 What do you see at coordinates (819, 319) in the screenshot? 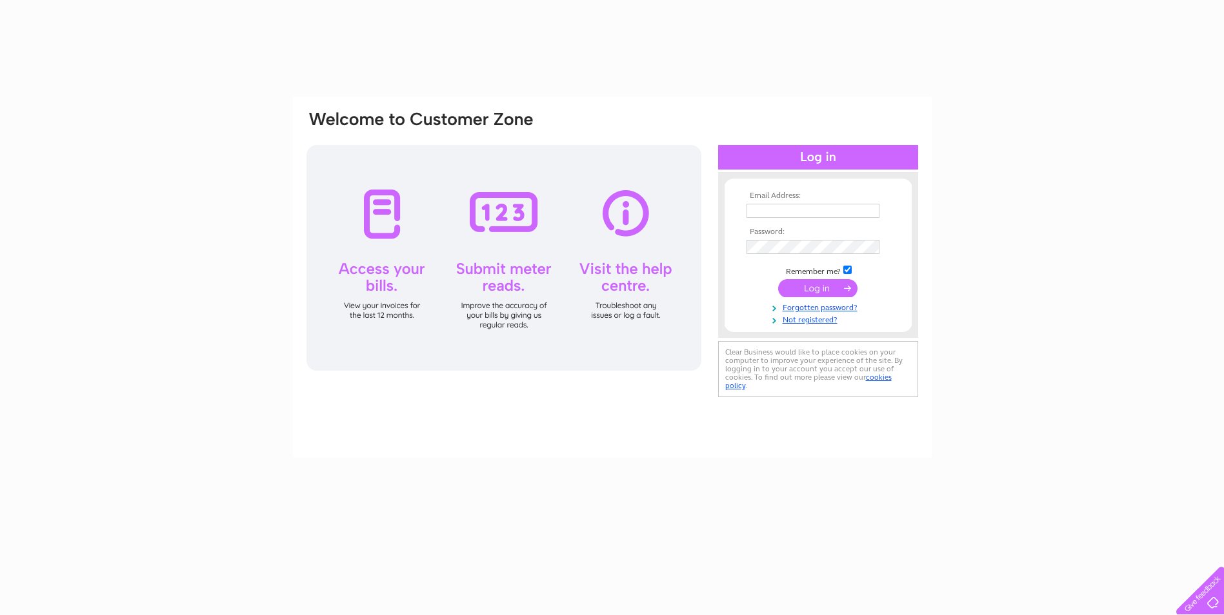
I see `a: Not registered?` at bounding box center [819, 319].